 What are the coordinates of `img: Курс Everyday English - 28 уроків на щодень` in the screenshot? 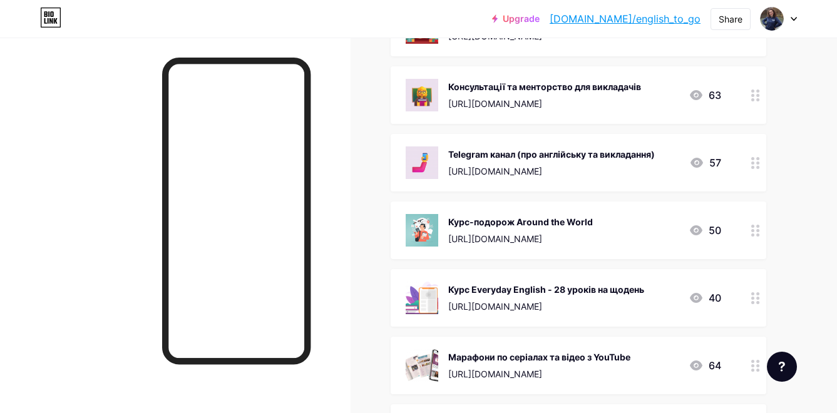 It's located at (422, 298).